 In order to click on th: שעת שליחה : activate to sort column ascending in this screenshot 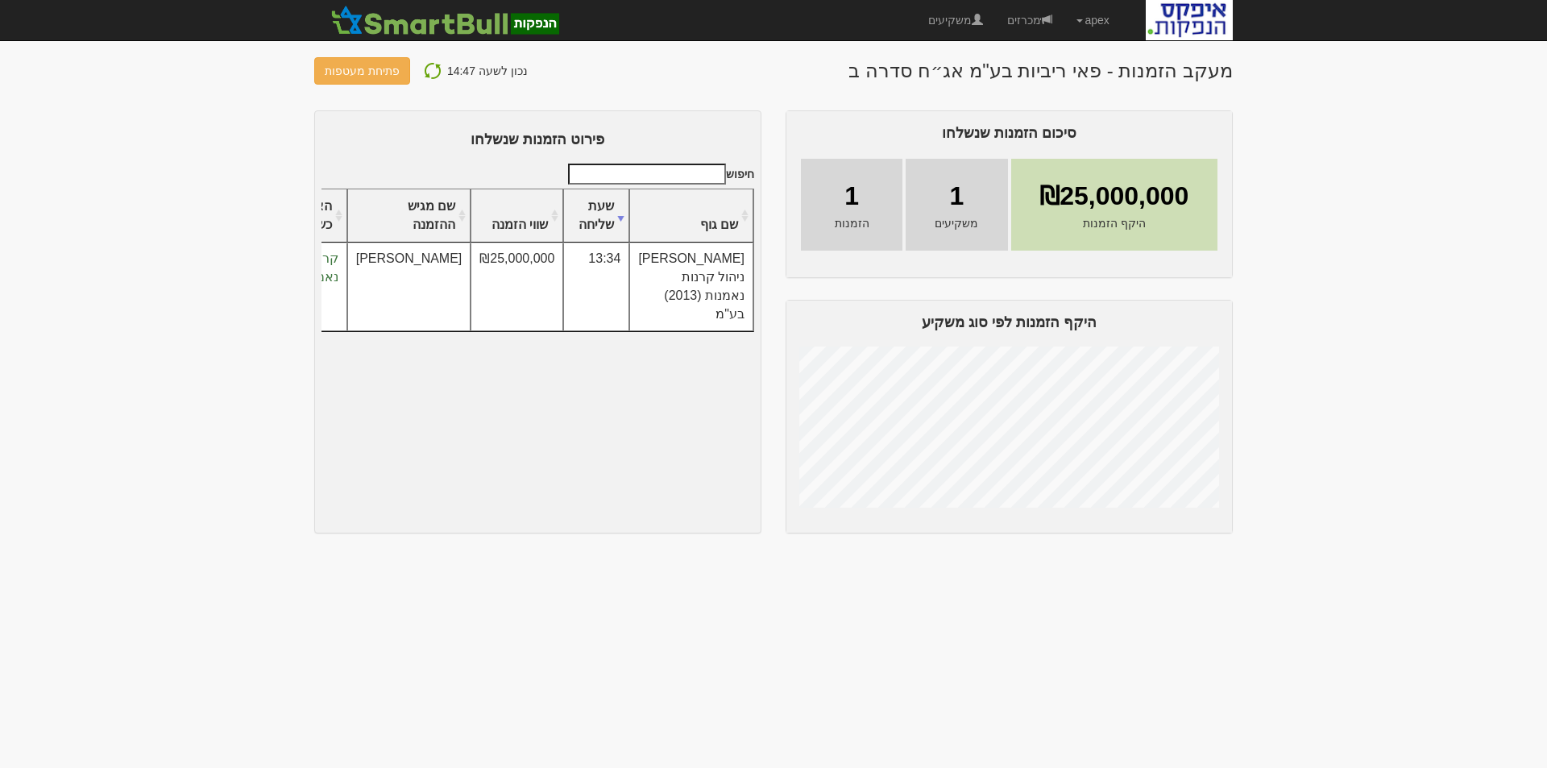, I will do `click(596, 216)`.